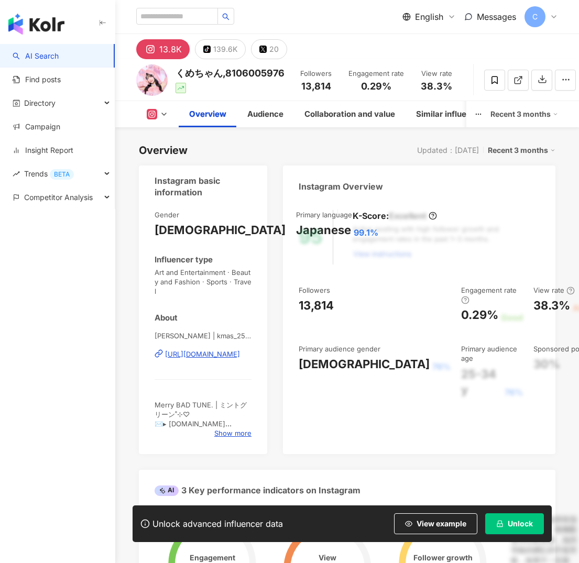  What do you see at coordinates (167, 215) in the screenshot?
I see `div: Gender` at bounding box center [167, 215].